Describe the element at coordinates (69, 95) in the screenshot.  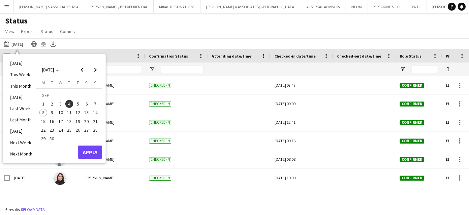
I see `td: SEP` at that location.